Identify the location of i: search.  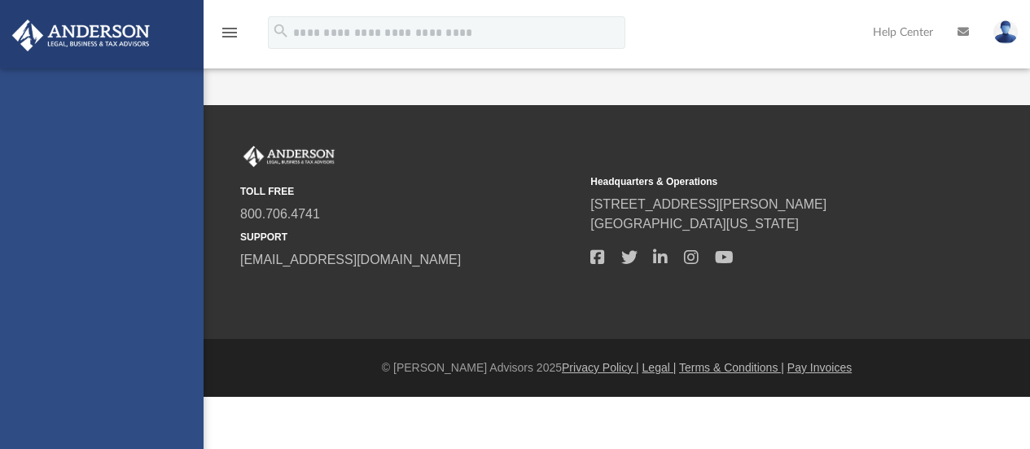
(281, 31).